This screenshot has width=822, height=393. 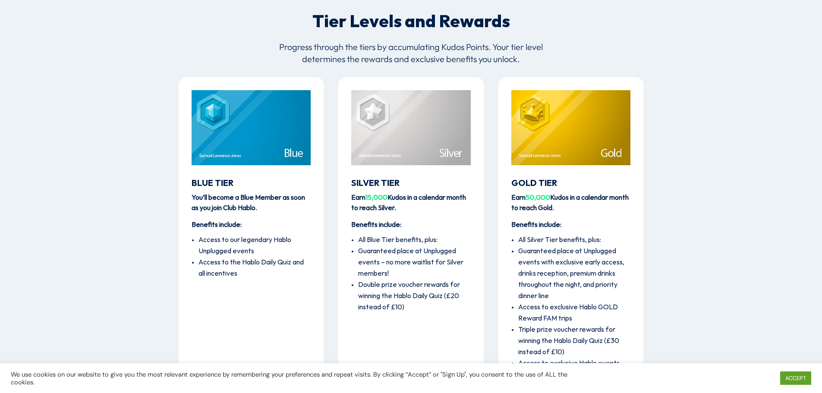 What do you see at coordinates (376, 198) in the screenshot?
I see `span: 15,000` at bounding box center [376, 198].